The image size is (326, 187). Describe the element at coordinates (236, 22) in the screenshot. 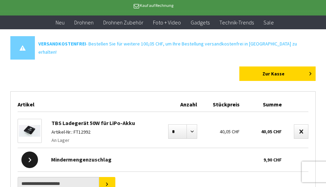

I see `a: Technik-Trends` at that location.